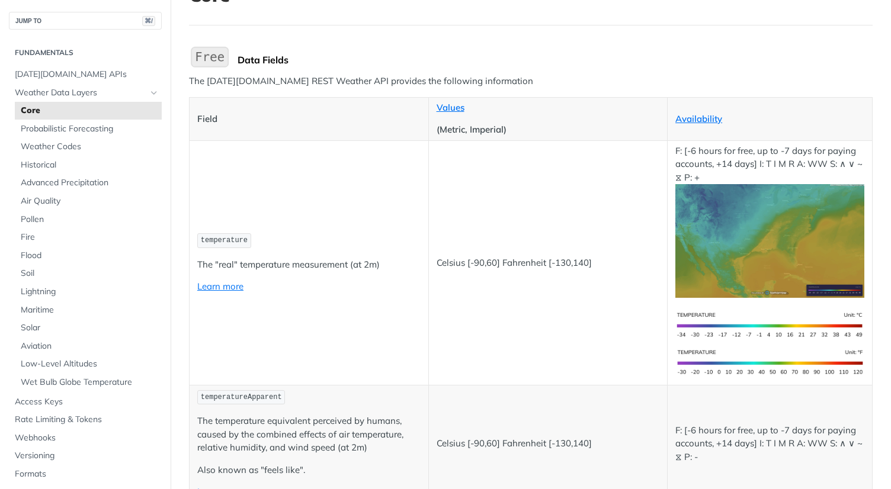 Image resolution: width=891 pixels, height=489 pixels. Describe the element at coordinates (450, 107) in the screenshot. I see `a: Values` at that location.